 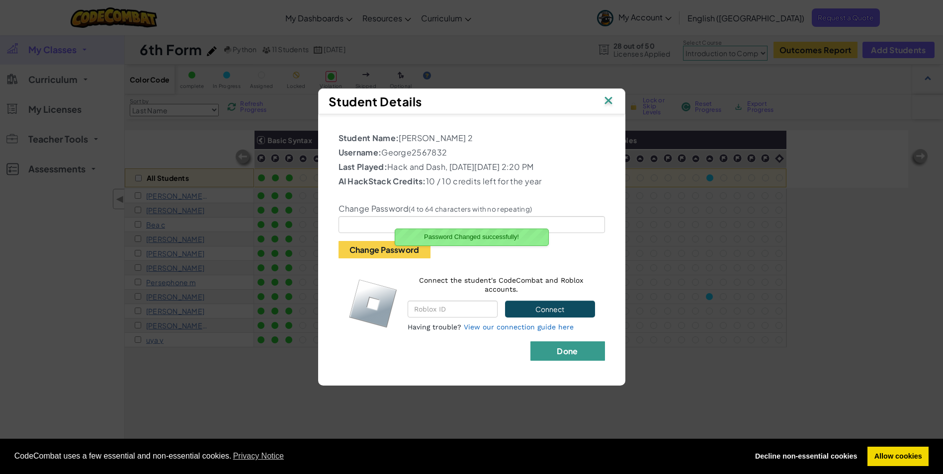 I want to click on span: Student Details, so click(x=375, y=101).